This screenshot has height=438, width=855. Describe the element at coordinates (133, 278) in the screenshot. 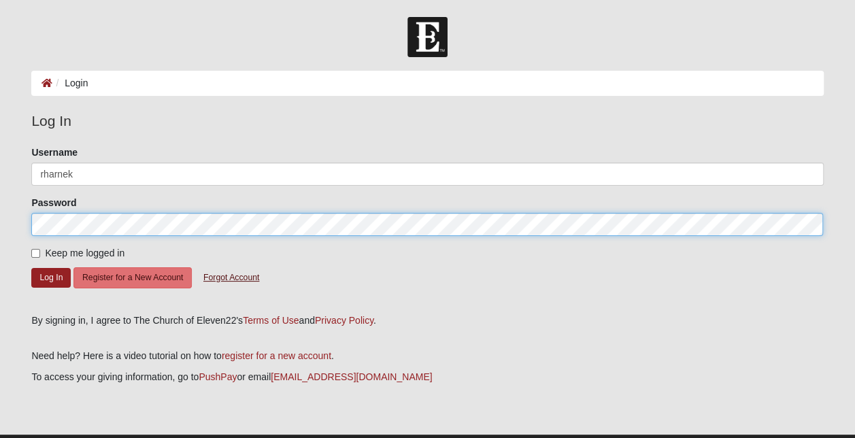

I see `button: Register for a New Account` at that location.